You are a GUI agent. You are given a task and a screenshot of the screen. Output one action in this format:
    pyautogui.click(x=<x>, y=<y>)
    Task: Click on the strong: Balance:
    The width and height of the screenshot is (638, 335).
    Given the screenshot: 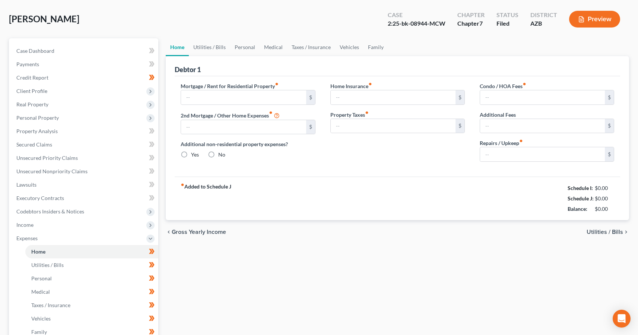 What is the action you would take?
    pyautogui.click(x=577, y=209)
    